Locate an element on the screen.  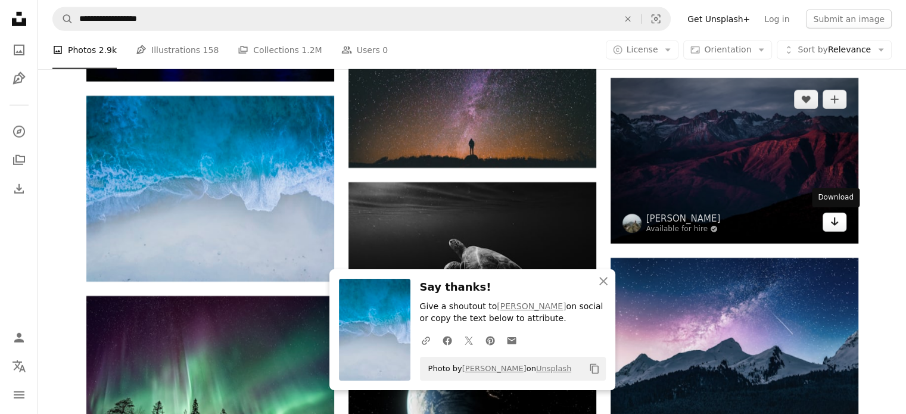
a: silhouette of man standing on rock while looking in sky is located at coordinates (472, 104).